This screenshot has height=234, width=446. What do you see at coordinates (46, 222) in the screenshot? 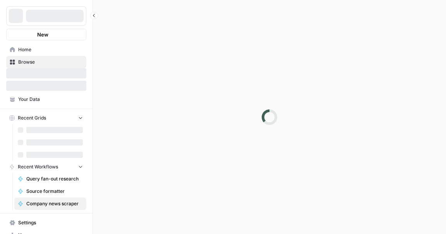
I see `a: Settings` at bounding box center [46, 222].